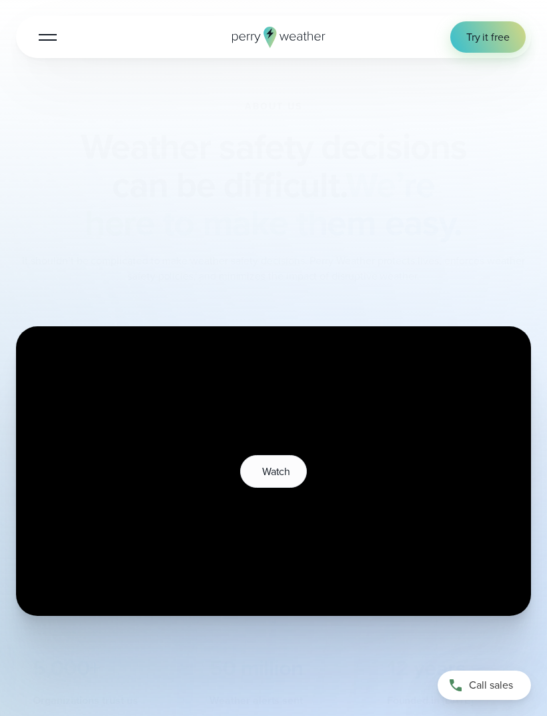 The height and width of the screenshot is (716, 547). I want to click on button: Watch, so click(274, 471).